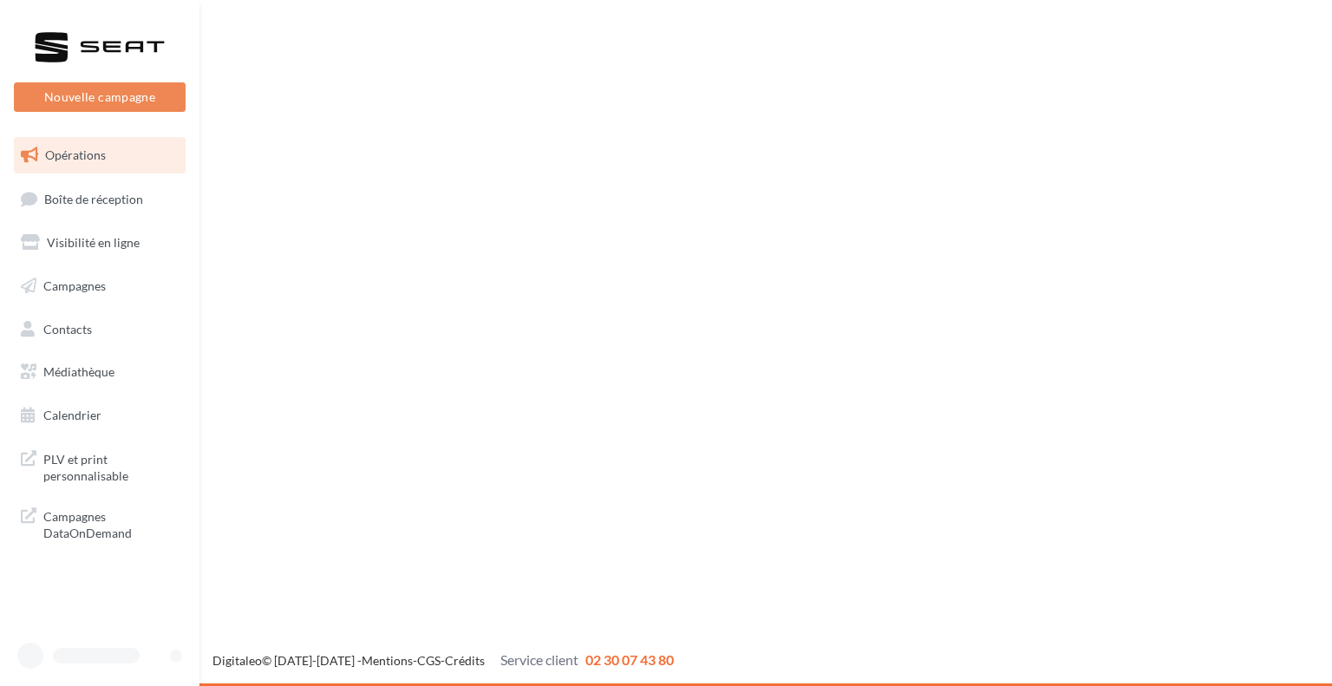  I want to click on a: Mentions, so click(387, 660).